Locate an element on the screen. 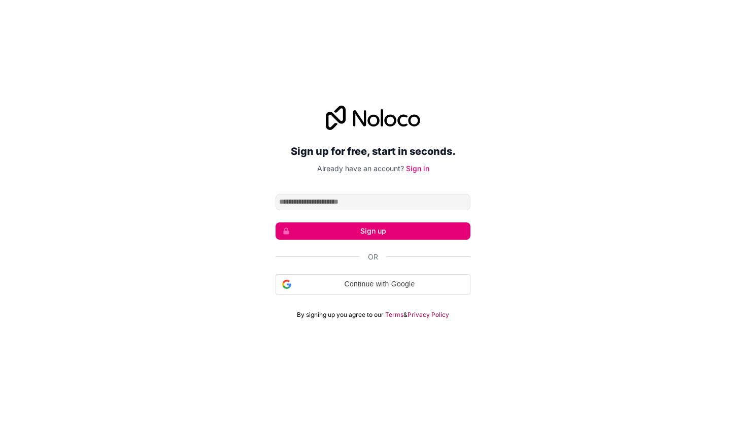 This screenshot has width=746, height=424. button: Sign up is located at coordinates (373, 231).